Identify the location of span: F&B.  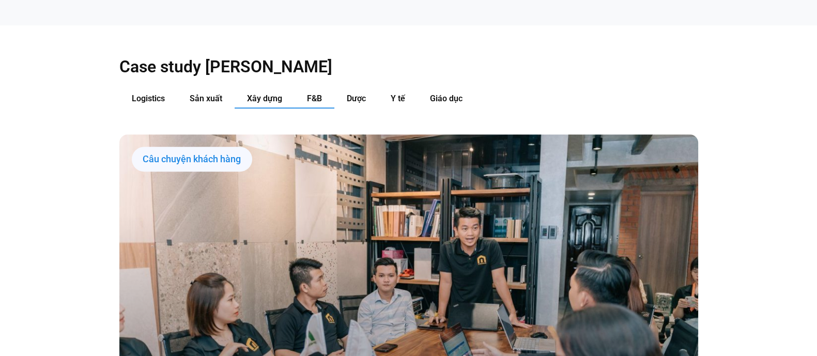
(314, 98).